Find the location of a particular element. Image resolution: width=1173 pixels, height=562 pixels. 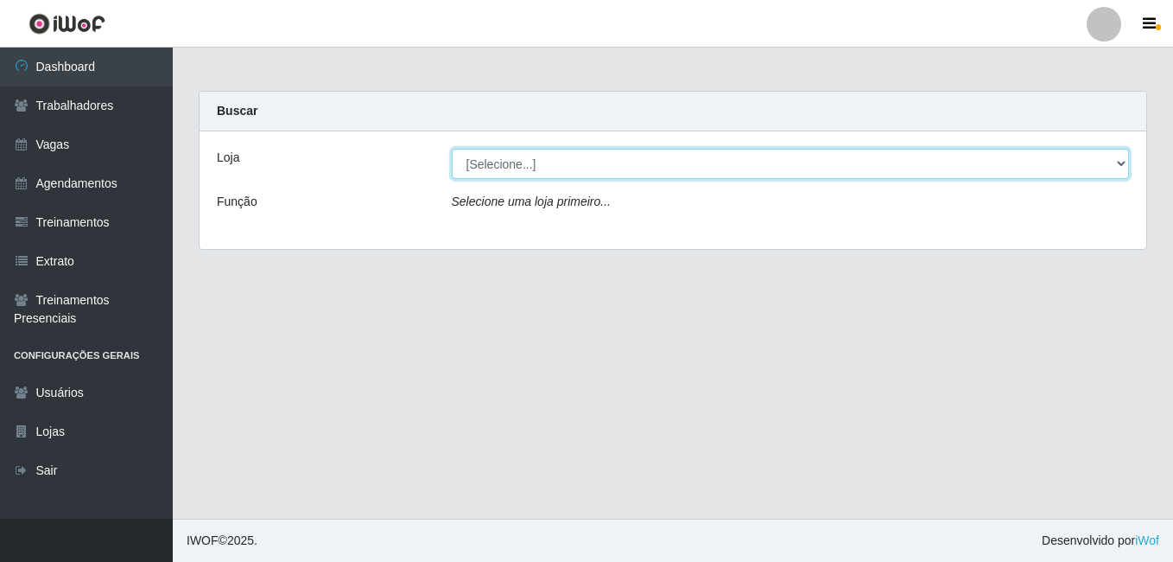

span: © 2025 . is located at coordinates (222, 540).